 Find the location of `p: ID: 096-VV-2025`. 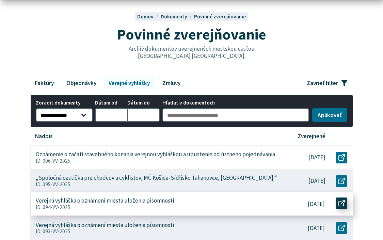

p: ID: 096-VV-2025 is located at coordinates (156, 161).